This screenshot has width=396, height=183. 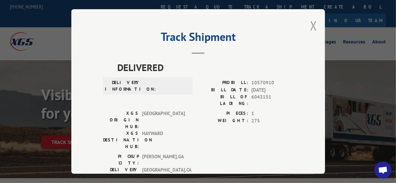 I want to click on label: PROBILL:, so click(x=223, y=83).